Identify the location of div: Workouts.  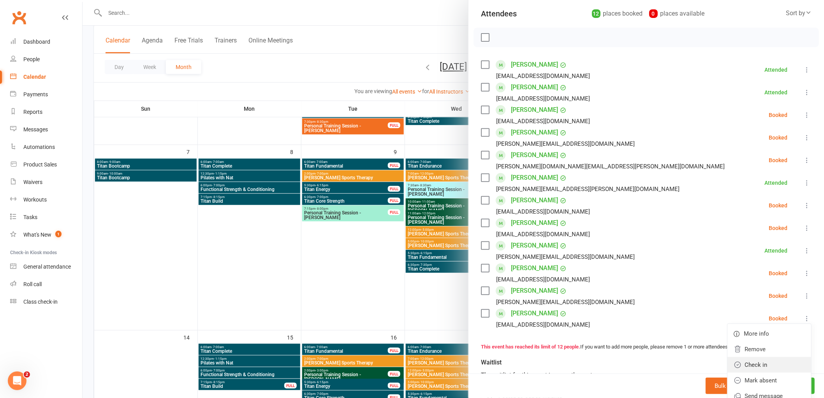
(35, 199).